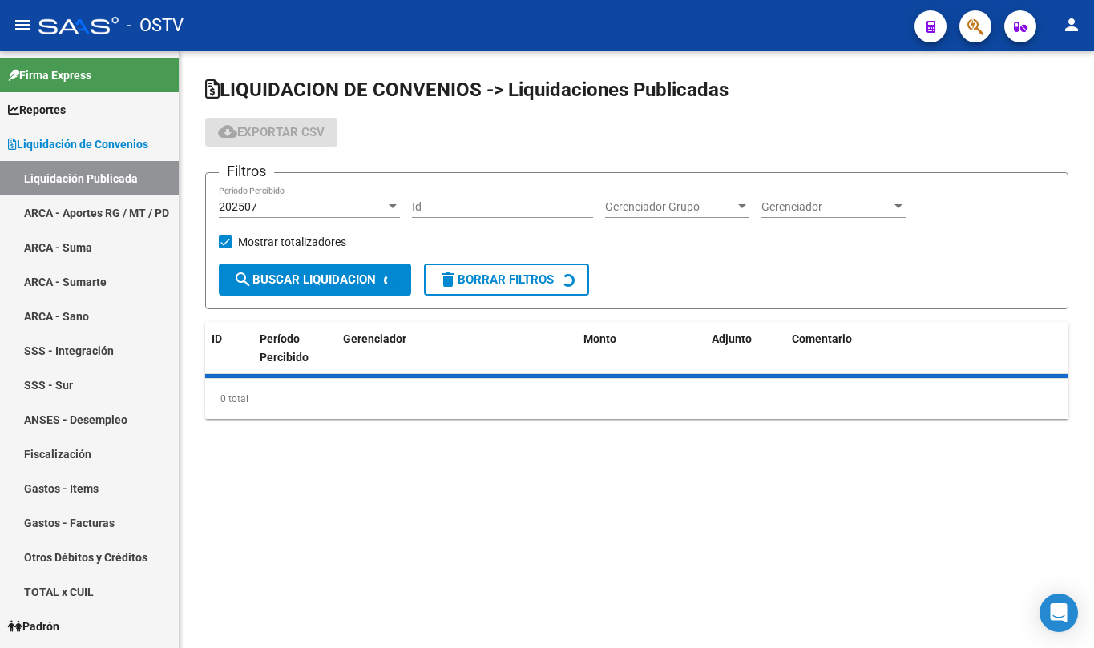 The height and width of the screenshot is (648, 1094). What do you see at coordinates (271, 132) in the screenshot?
I see `span: Exportar CSV` at bounding box center [271, 132].